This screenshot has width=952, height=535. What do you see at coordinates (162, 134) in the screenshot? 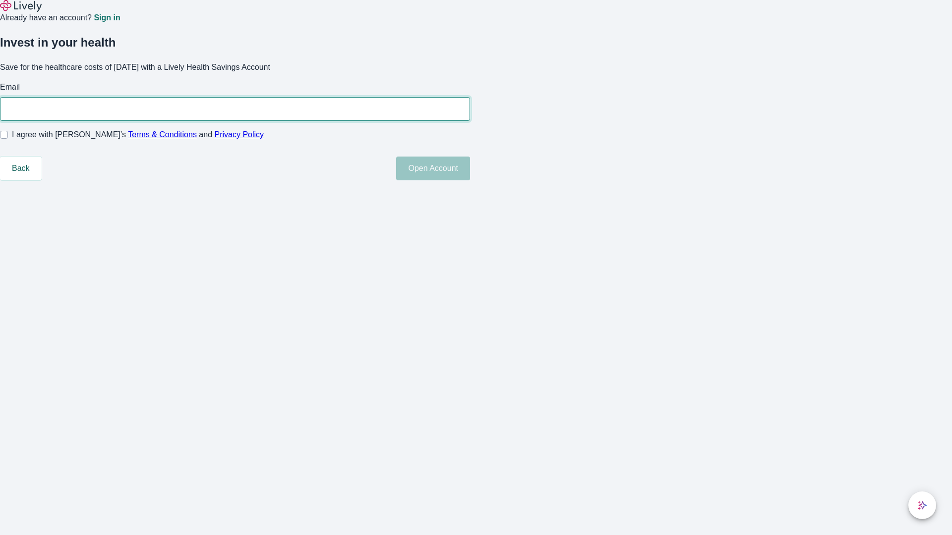
I see `a: Terms & Conditions` at bounding box center [162, 134].